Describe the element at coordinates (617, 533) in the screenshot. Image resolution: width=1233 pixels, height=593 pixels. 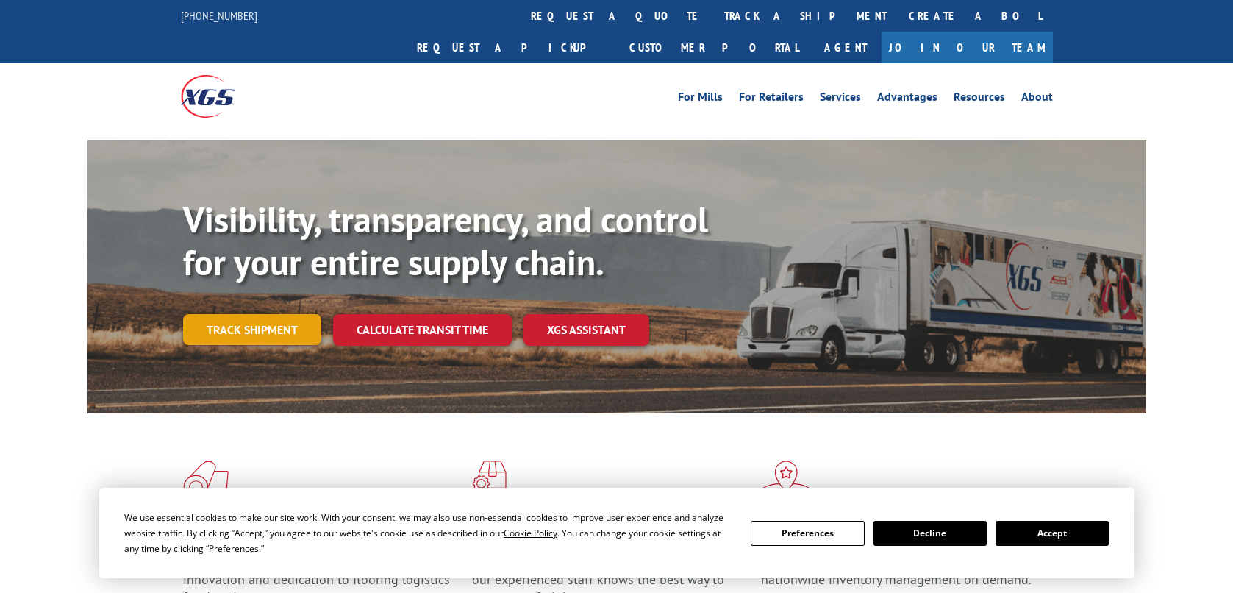
I see `div: Cookie Consent Prompt` at that location.